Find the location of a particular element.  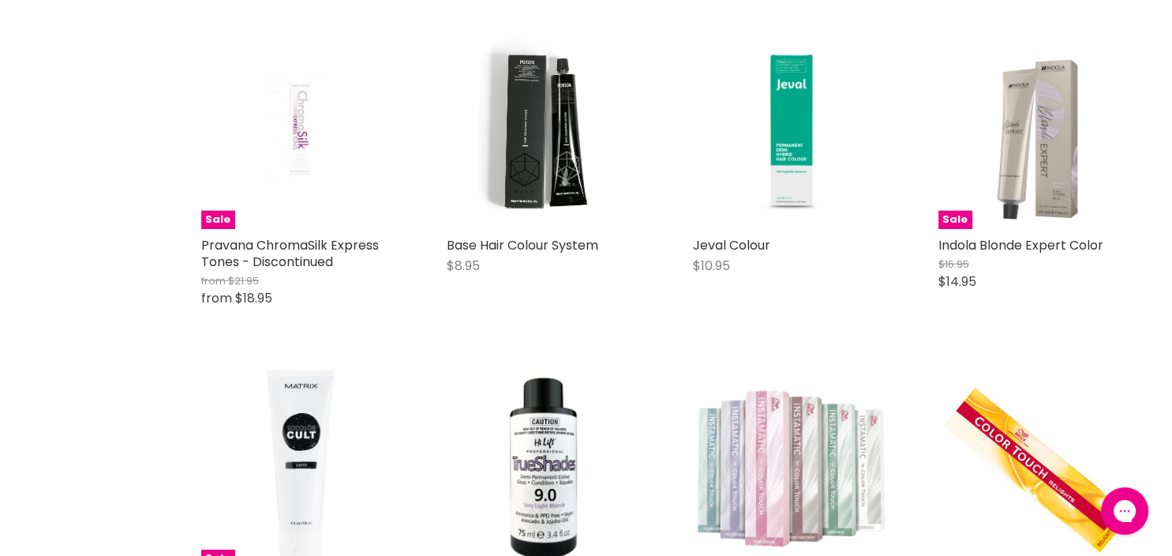

a: Pravana ChromaSilk Express Tones - Discontinued is located at coordinates (290, 253).